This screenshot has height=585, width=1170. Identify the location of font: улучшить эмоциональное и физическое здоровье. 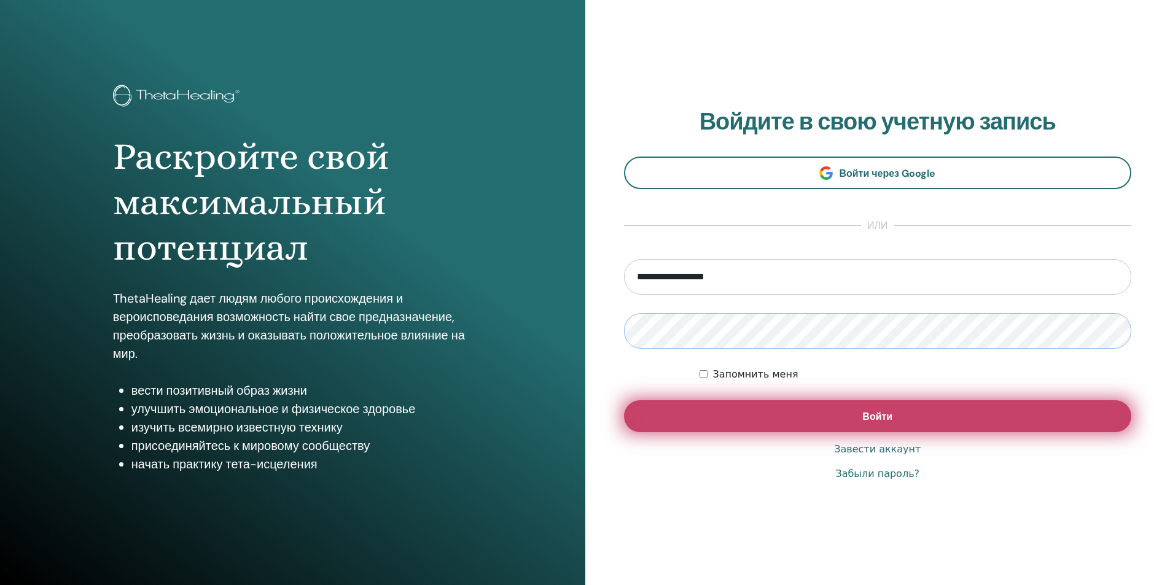
(273, 409).